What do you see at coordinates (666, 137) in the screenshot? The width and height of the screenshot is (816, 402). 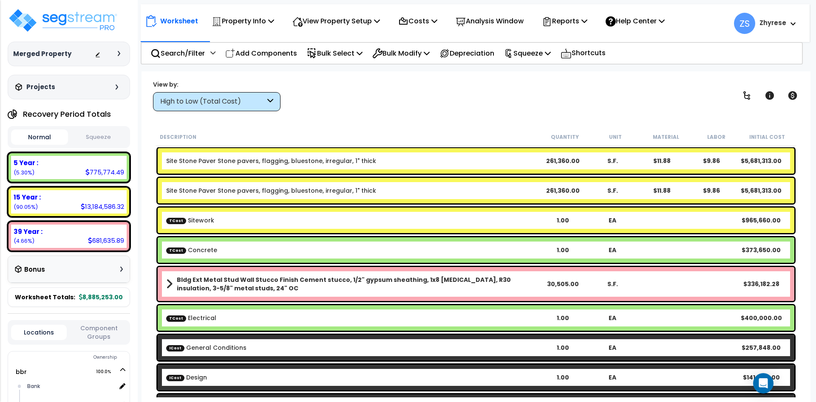 I see `small: Material` at bounding box center [666, 137].